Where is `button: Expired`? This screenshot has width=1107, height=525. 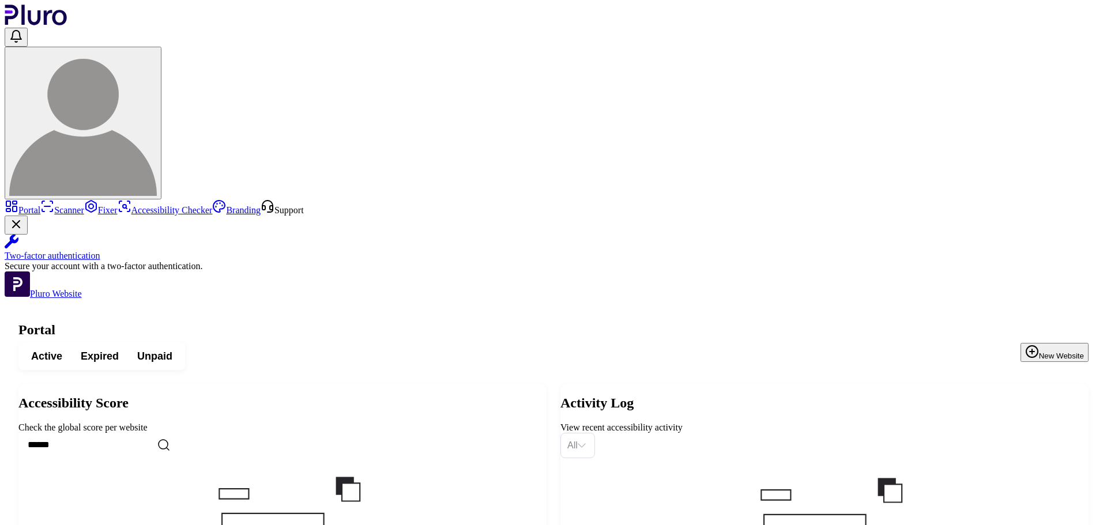
button: Expired is located at coordinates (100, 356).